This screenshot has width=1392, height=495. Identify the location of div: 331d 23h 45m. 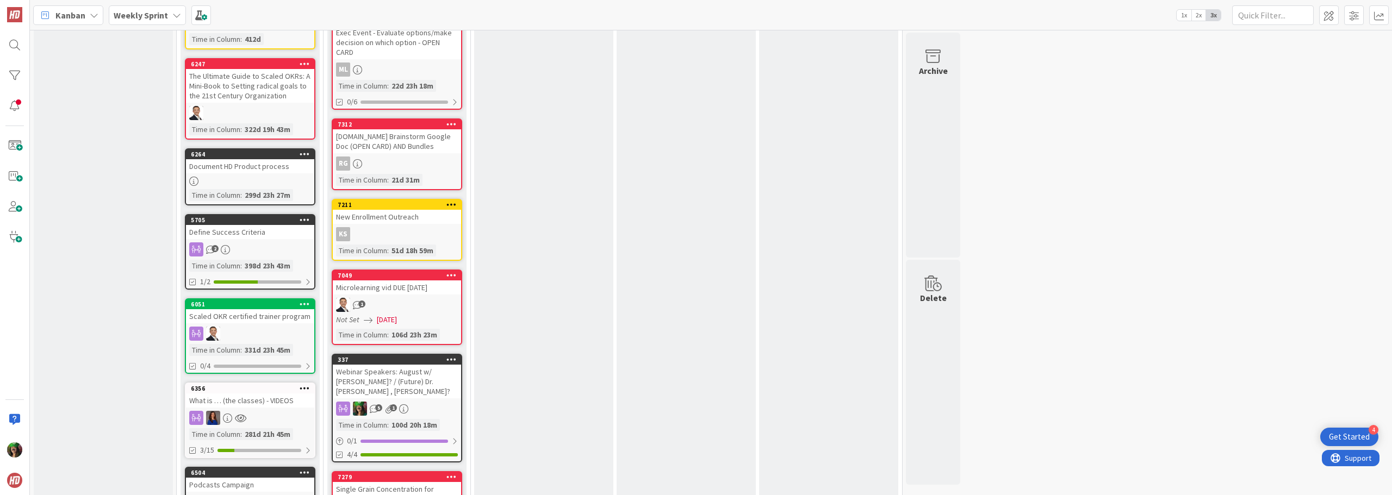
(268, 350).